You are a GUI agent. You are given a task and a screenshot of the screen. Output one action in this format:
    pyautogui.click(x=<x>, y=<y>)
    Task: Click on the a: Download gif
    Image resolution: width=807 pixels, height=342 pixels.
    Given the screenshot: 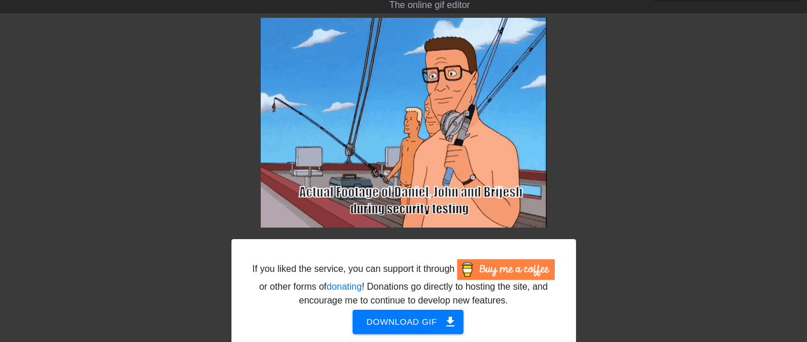 What is the action you would take?
    pyautogui.click(x=403, y=321)
    